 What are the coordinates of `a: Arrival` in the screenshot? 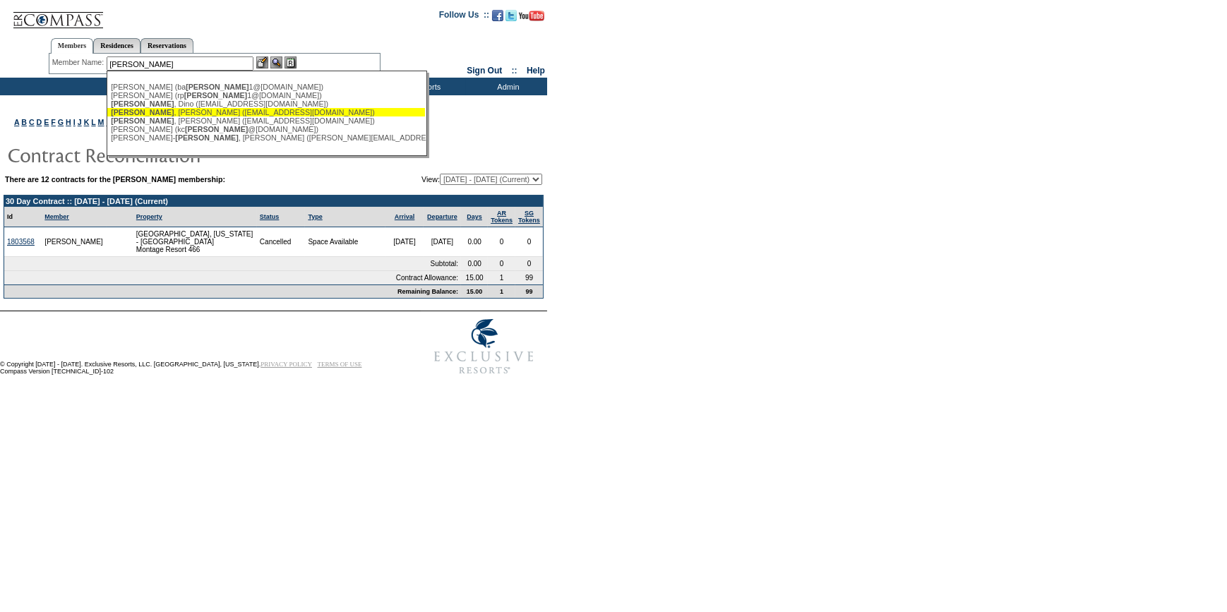 It's located at (405, 217).